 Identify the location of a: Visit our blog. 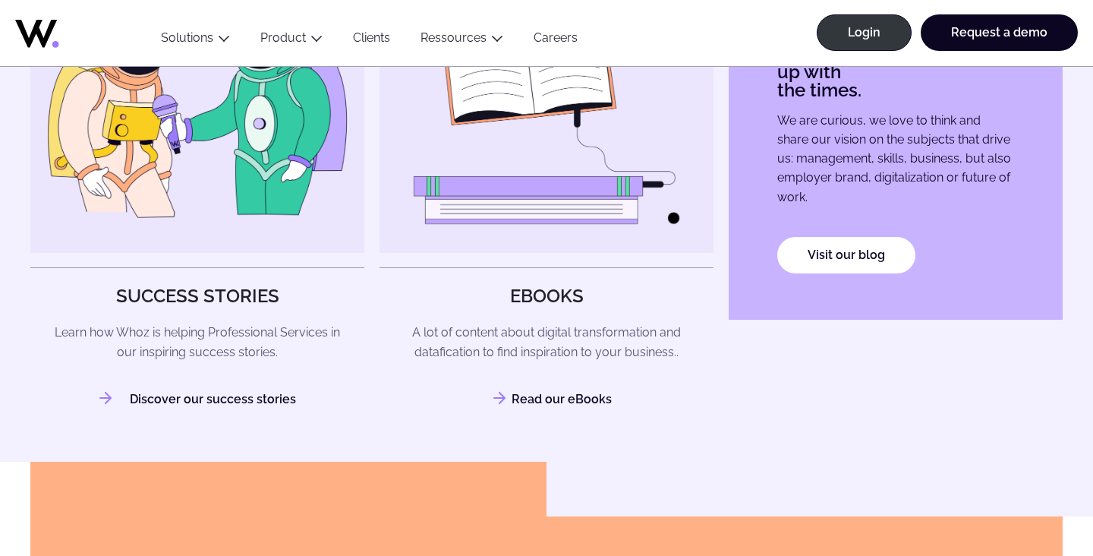
(847, 255).